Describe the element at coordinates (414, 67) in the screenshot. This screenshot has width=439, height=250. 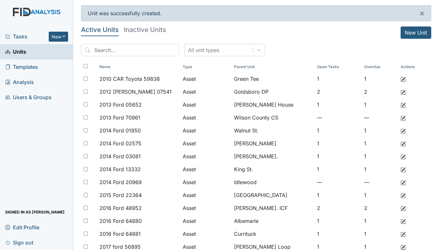
I see `th: Actions` at that location.